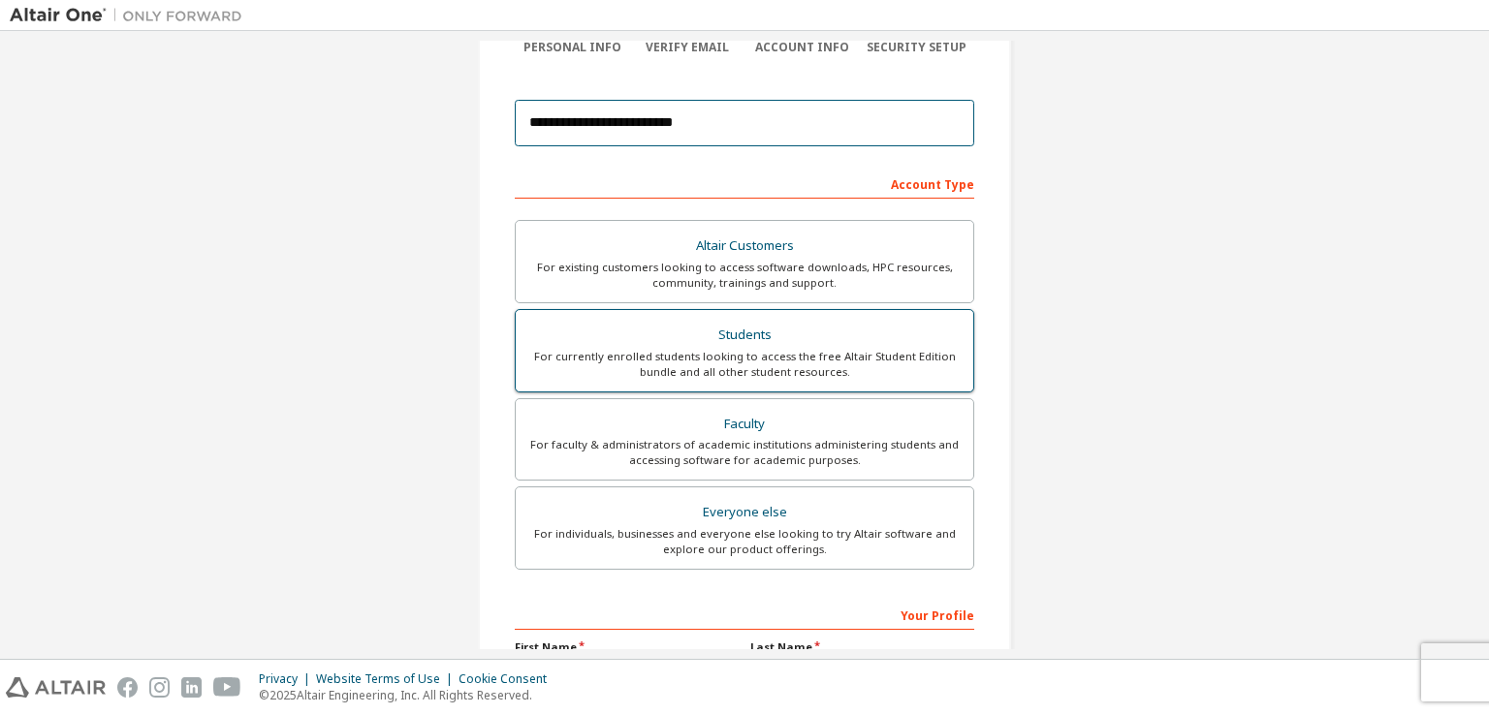 The width and height of the screenshot is (1489, 715). What do you see at coordinates (744, 246) in the screenshot?
I see `div: Altair Customers` at bounding box center [744, 246].